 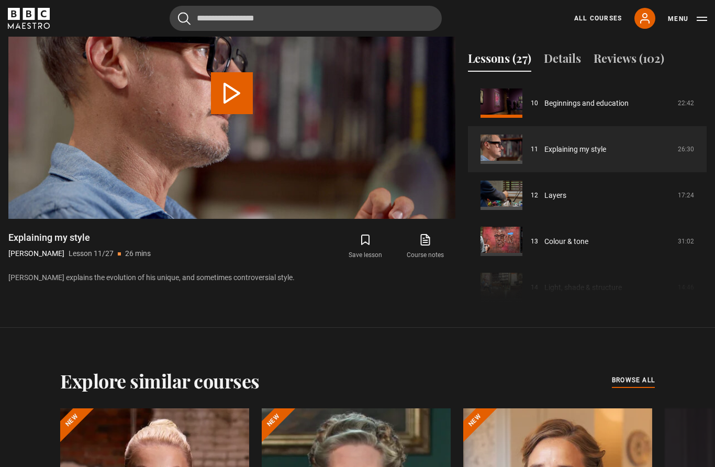 What do you see at coordinates (598, 18) in the screenshot?
I see `a: All Courses` at bounding box center [598, 18].